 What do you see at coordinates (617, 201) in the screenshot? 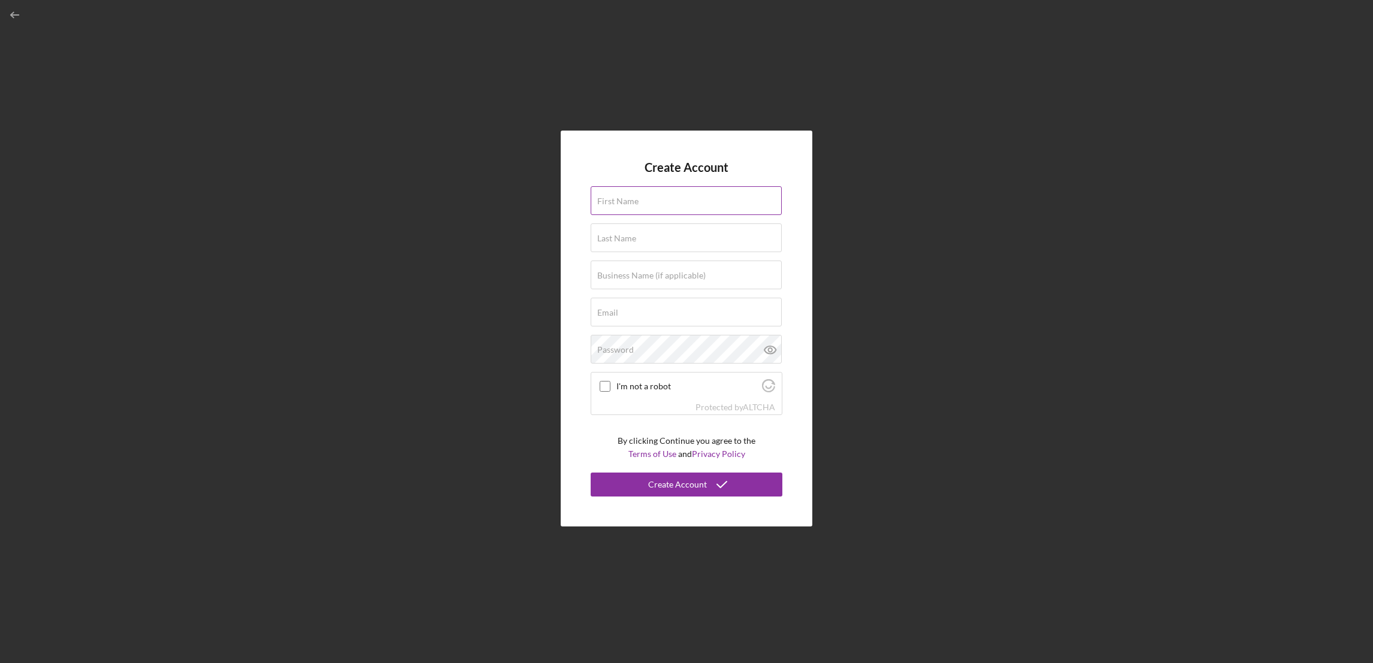
I see `label: First Name` at bounding box center [617, 201].